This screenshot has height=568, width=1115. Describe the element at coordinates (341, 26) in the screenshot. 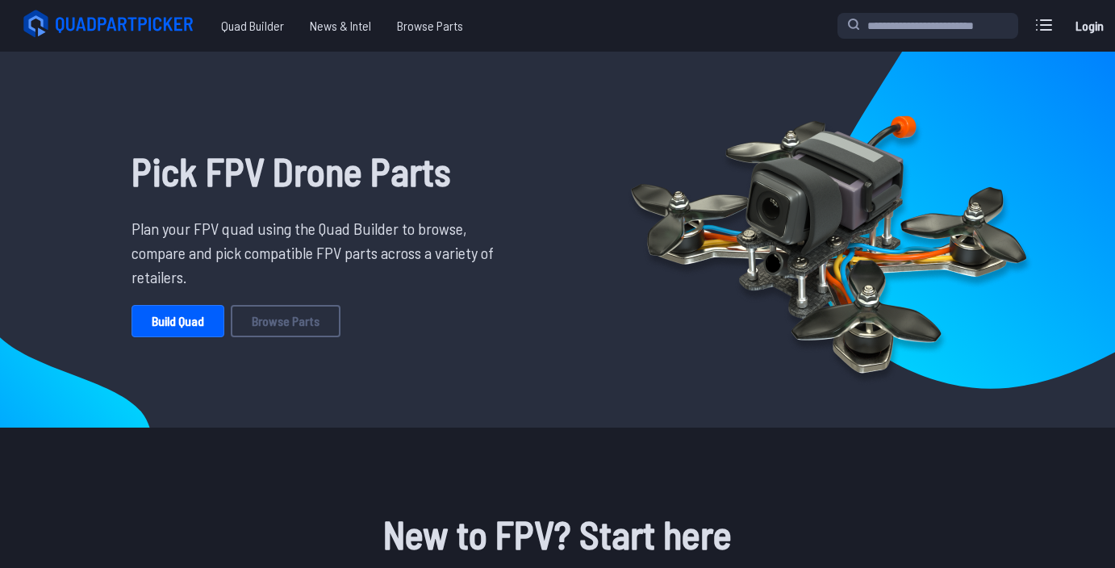

I see `span: News & Intel` at that location.